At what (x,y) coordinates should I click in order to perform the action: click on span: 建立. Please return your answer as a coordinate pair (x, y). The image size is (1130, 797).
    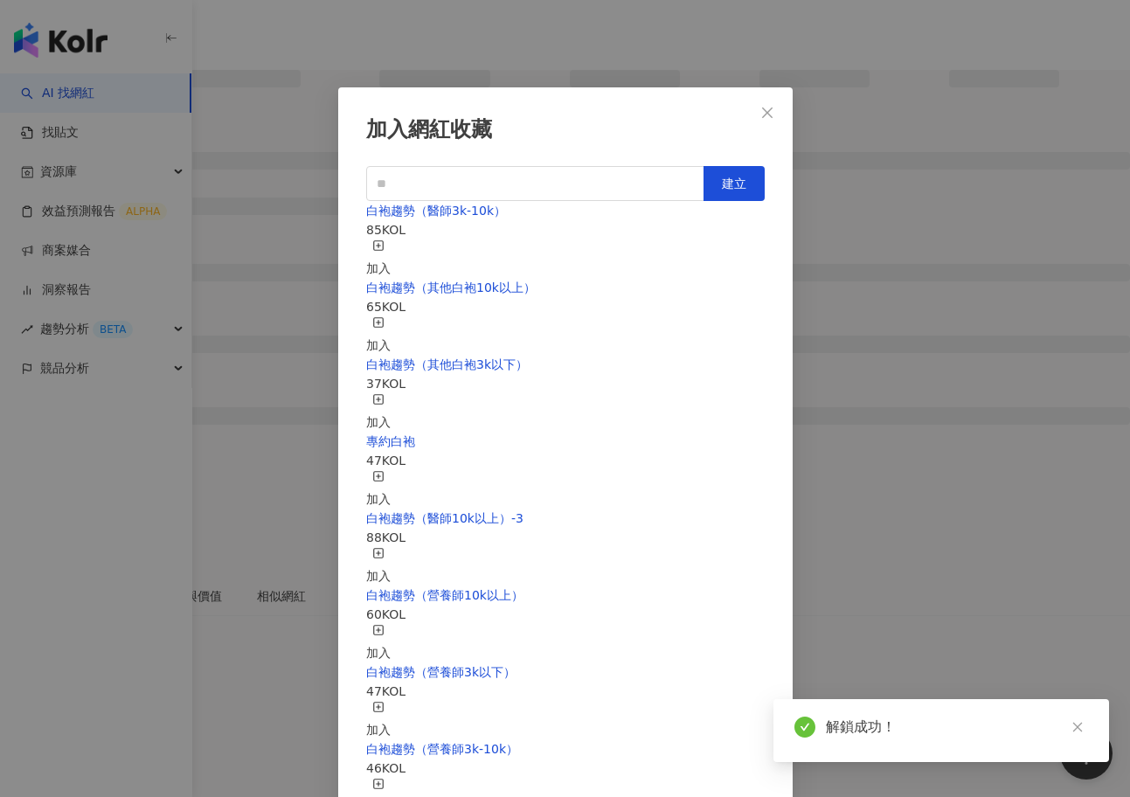
    Looking at the image, I should click on (734, 183).